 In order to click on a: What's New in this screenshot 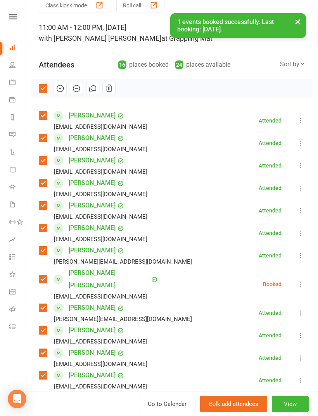, I will do `click(18, 275)`.